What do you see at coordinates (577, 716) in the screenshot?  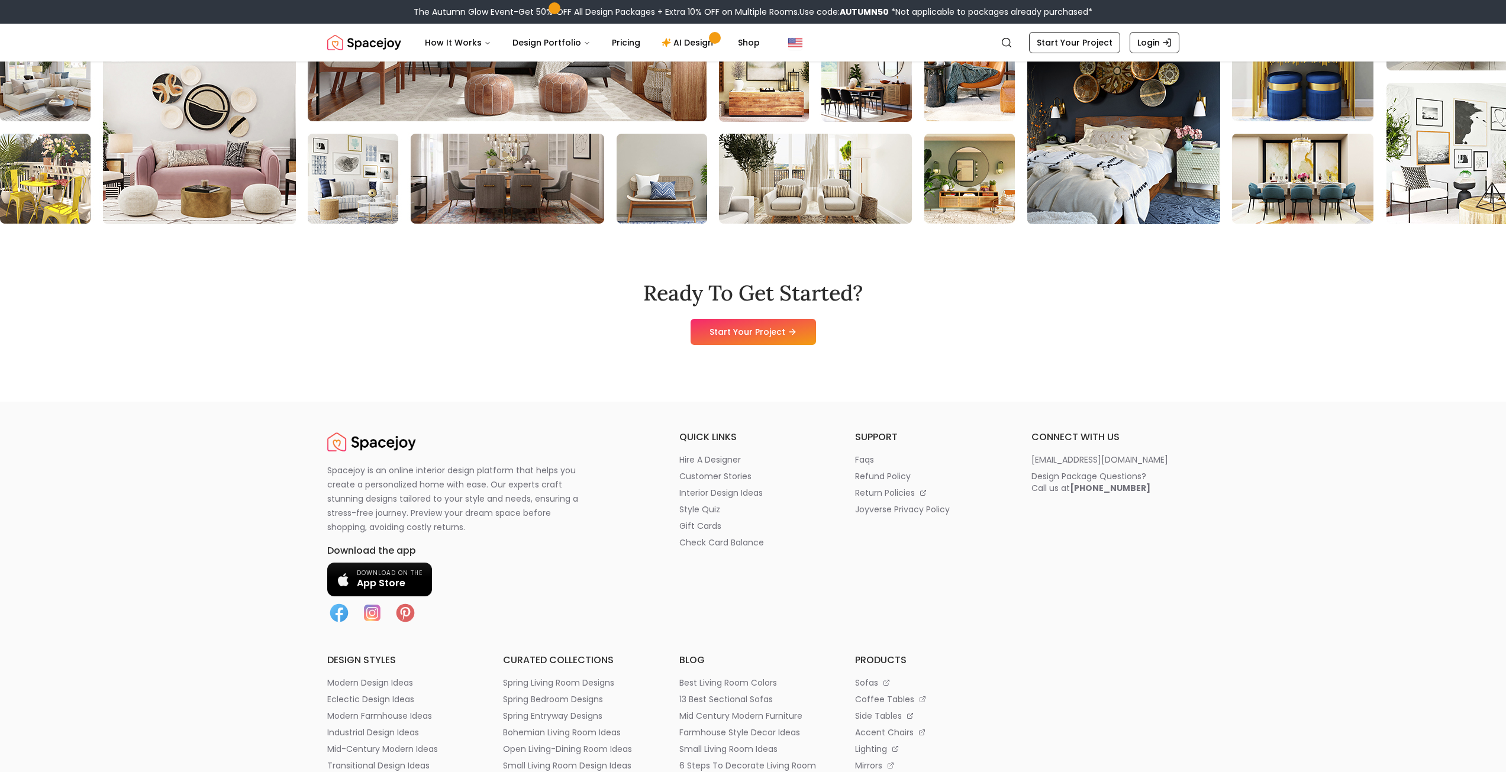 I see `a: spring entryway designs` at bounding box center [577, 716].